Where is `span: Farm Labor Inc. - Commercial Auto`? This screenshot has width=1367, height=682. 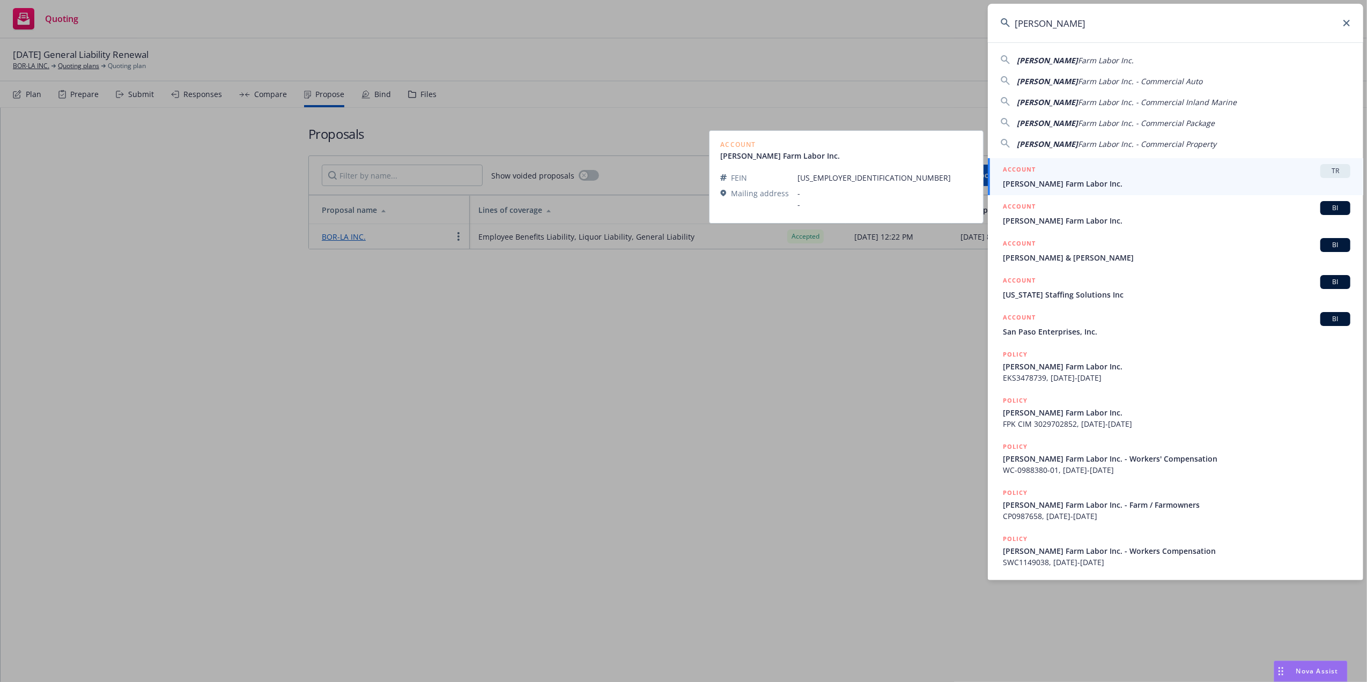 span: Farm Labor Inc. - Commercial Auto is located at coordinates (1141, 81).